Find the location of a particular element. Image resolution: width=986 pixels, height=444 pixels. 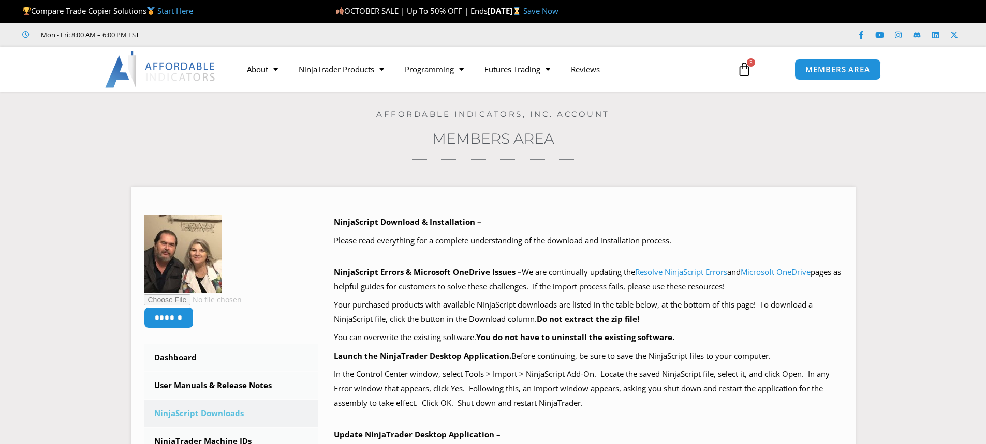

a: User Manuals & Release Notes is located at coordinates (231, 386).